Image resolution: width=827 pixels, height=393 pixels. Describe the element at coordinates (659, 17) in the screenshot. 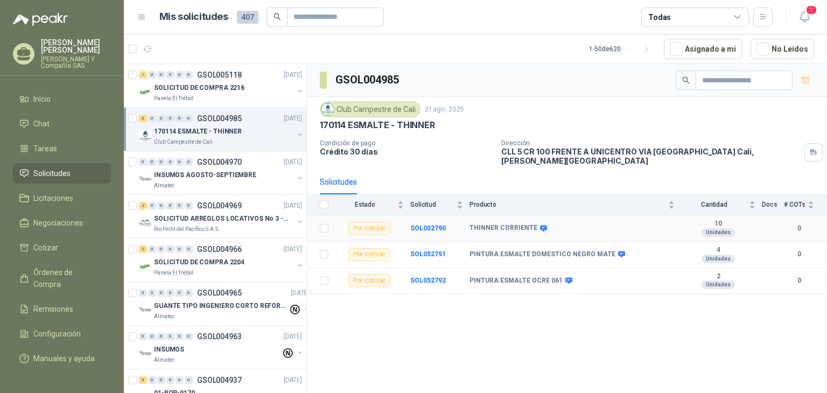

I see `div: Todas` at that location.